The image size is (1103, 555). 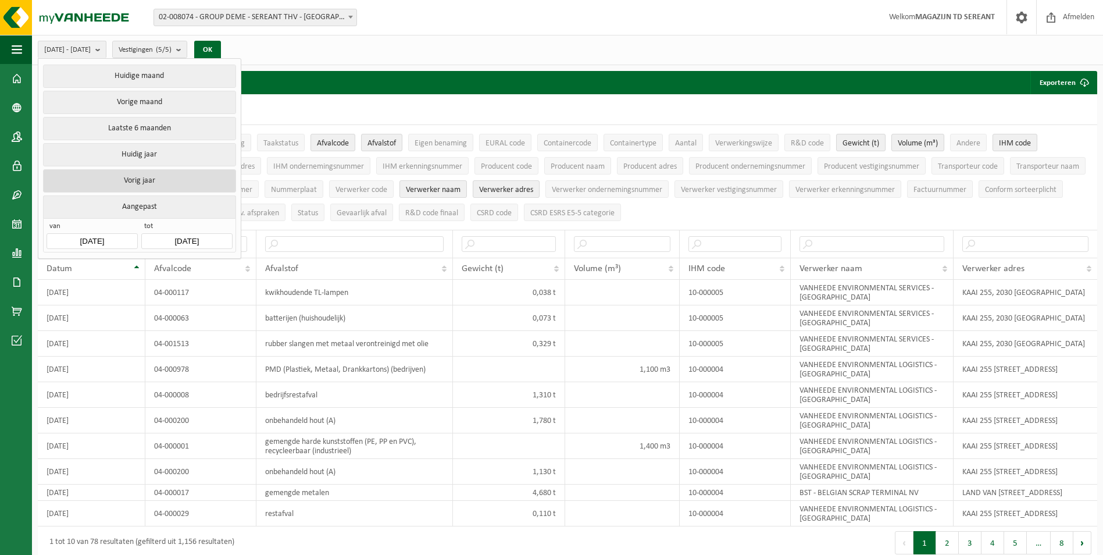 I want to click on td: 0,329 t, so click(x=509, y=344).